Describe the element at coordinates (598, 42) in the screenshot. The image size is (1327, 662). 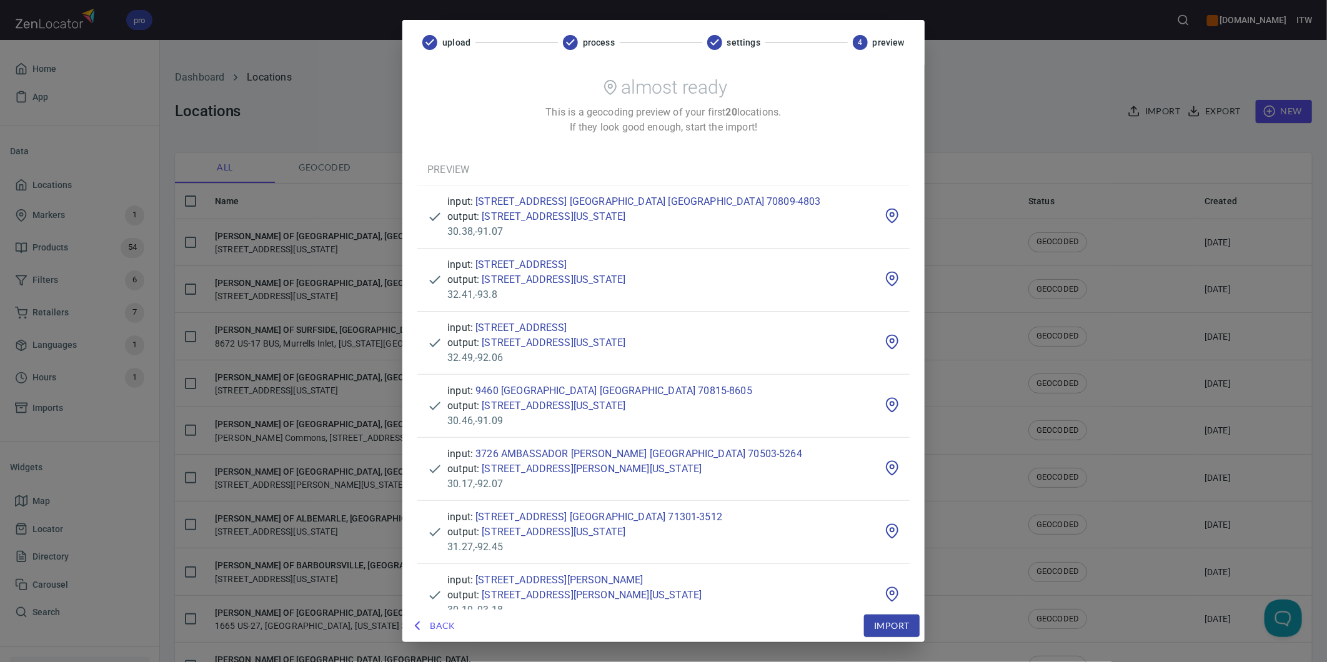
I see `span: process` at that location.